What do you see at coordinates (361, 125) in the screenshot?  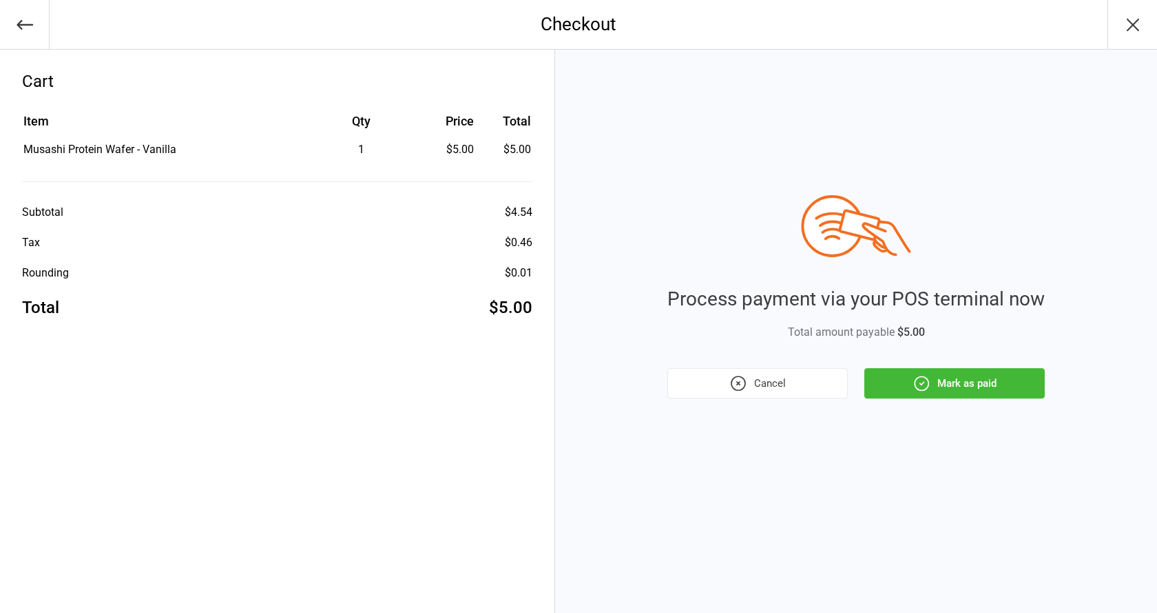 I see `th: Qty` at bounding box center [361, 125].